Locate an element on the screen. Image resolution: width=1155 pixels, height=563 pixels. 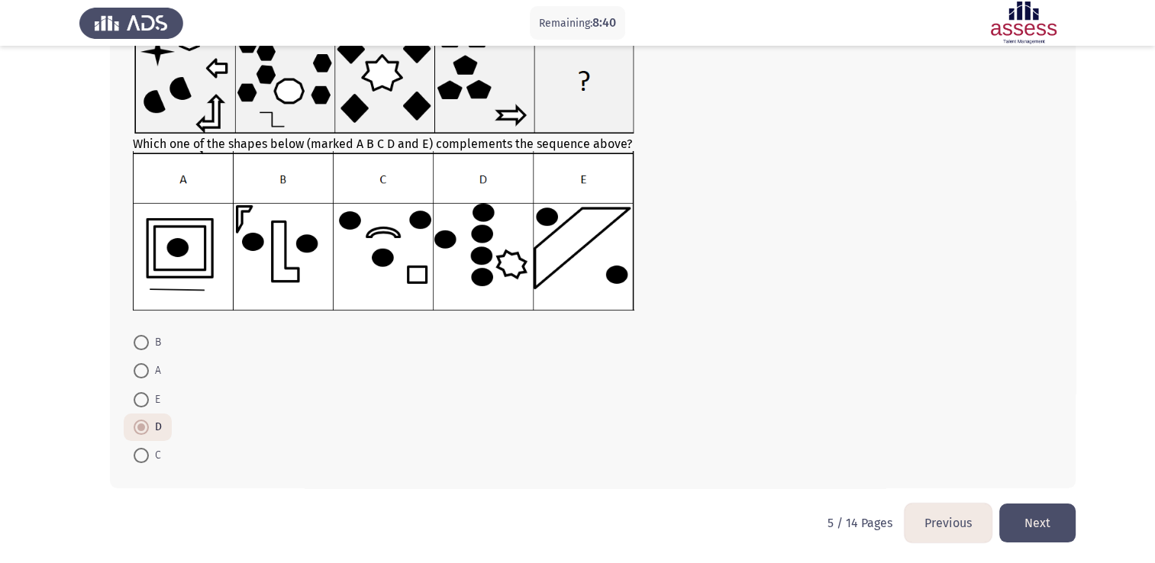
p: 5 / 14 Pages is located at coordinates (859, 523).